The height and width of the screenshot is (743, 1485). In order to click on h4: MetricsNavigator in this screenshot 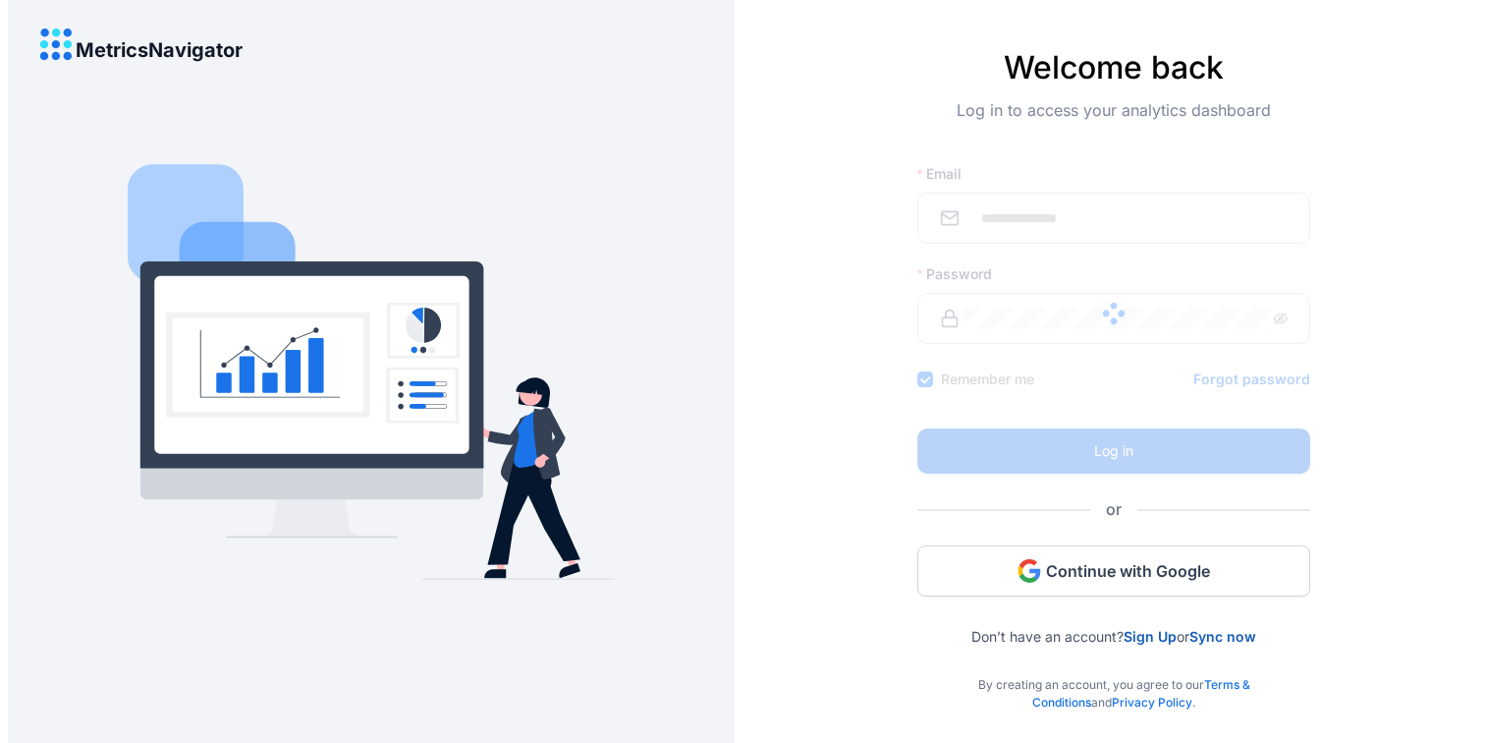, I will do `click(159, 50)`.